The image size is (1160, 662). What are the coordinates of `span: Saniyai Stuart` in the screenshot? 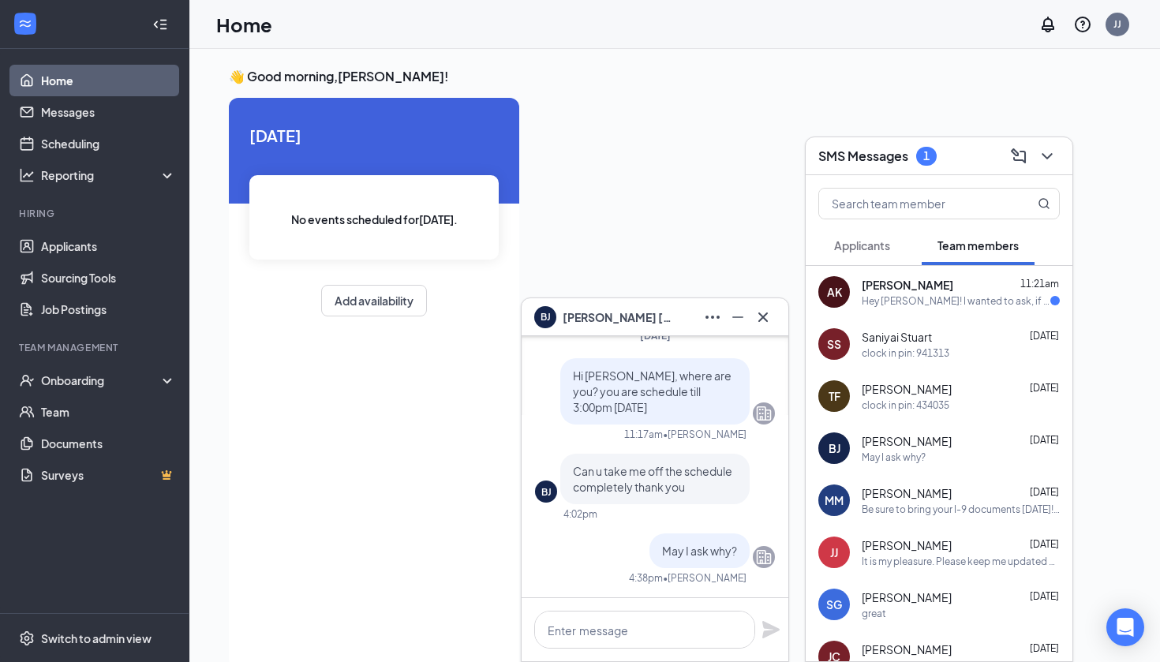 It's located at (896, 337).